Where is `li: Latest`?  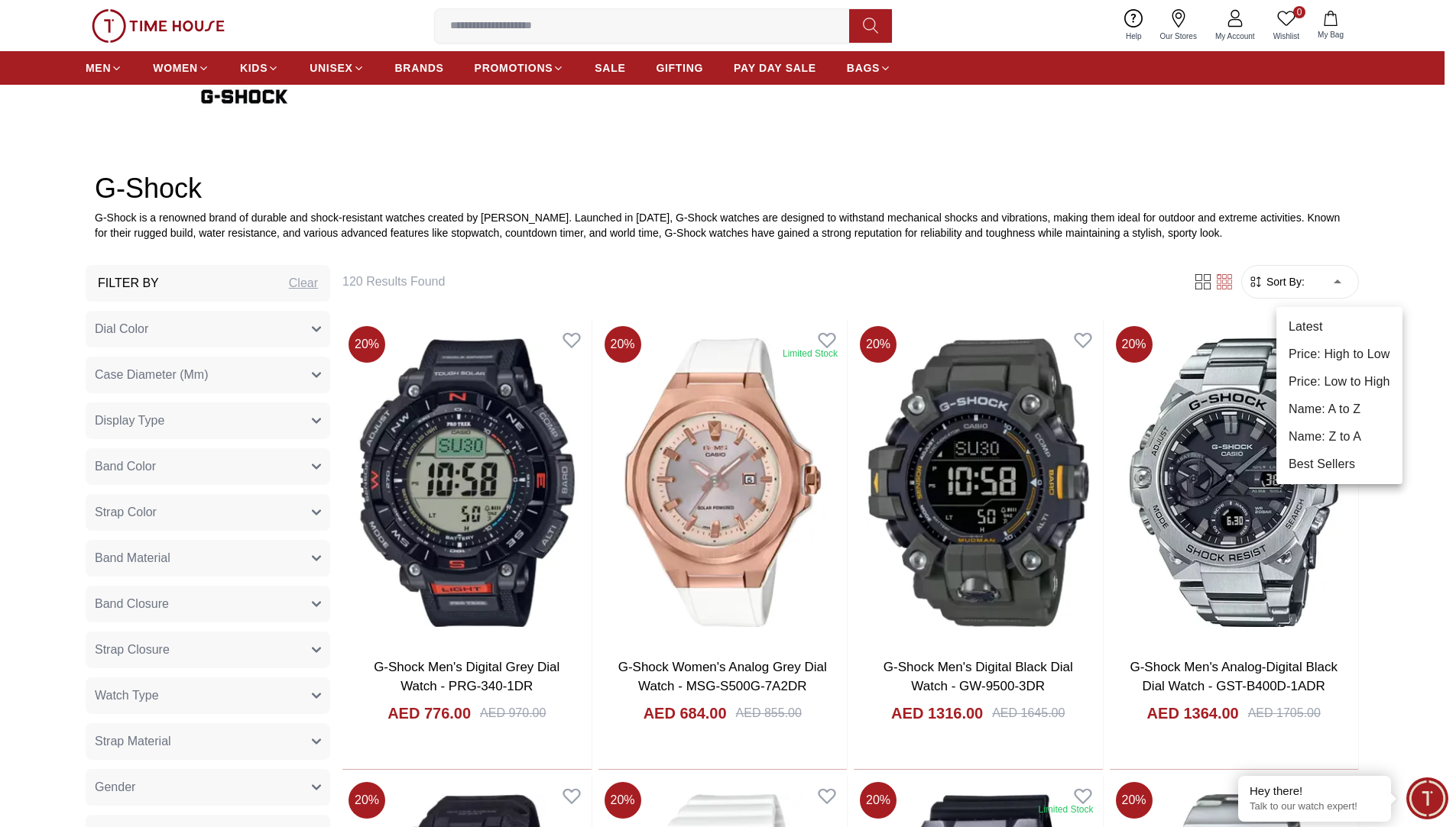
li: Latest is located at coordinates (1339, 327).